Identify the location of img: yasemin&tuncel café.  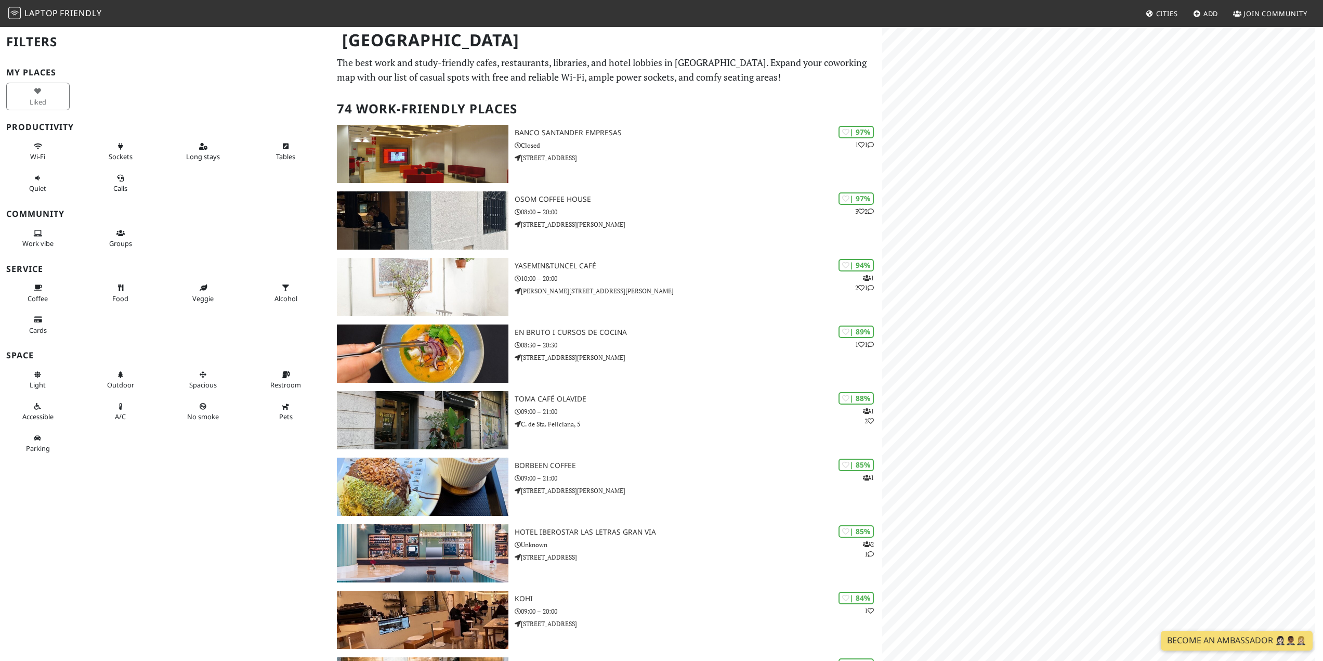
(422, 287).